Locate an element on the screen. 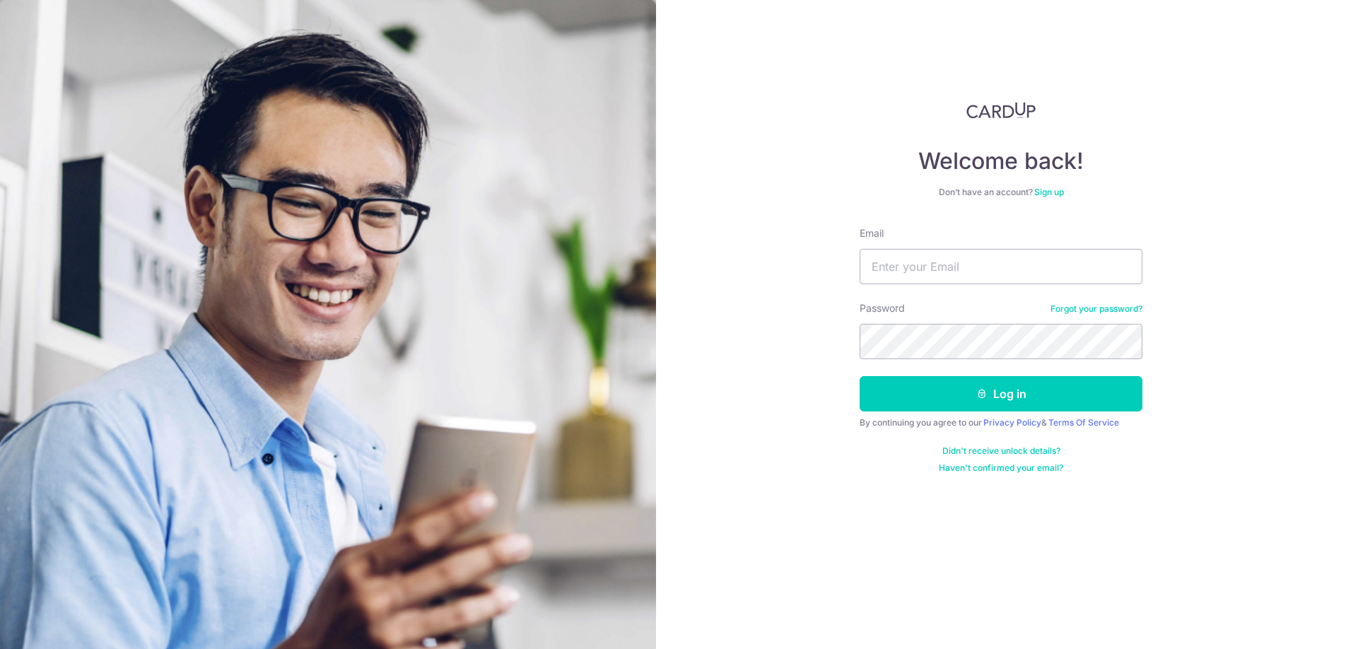 Image resolution: width=1346 pixels, height=649 pixels. input: Enter your Email is located at coordinates (1001, 267).